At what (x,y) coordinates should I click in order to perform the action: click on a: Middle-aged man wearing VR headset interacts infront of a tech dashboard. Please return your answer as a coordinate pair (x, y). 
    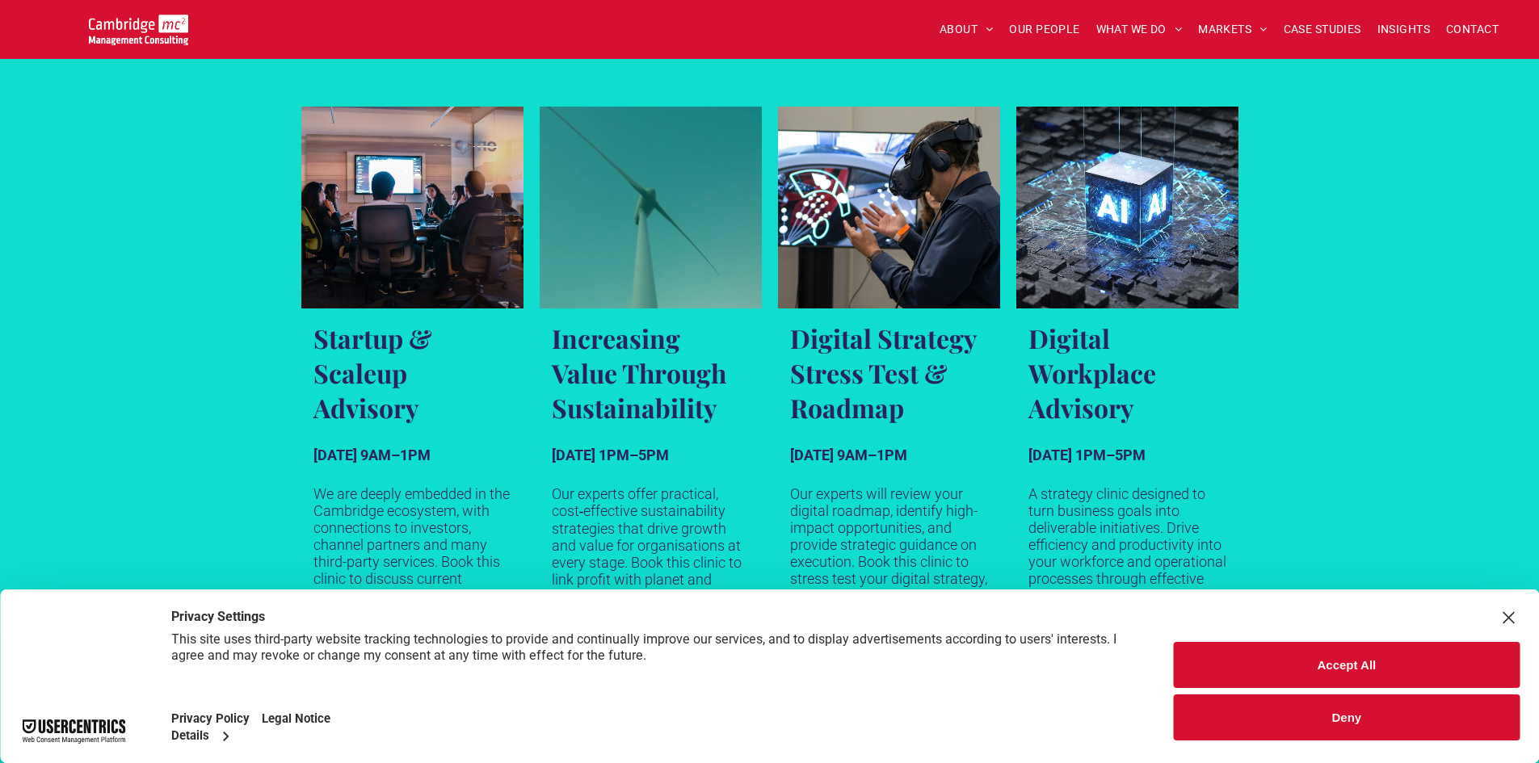
    Looking at the image, I should click on (888, 208).